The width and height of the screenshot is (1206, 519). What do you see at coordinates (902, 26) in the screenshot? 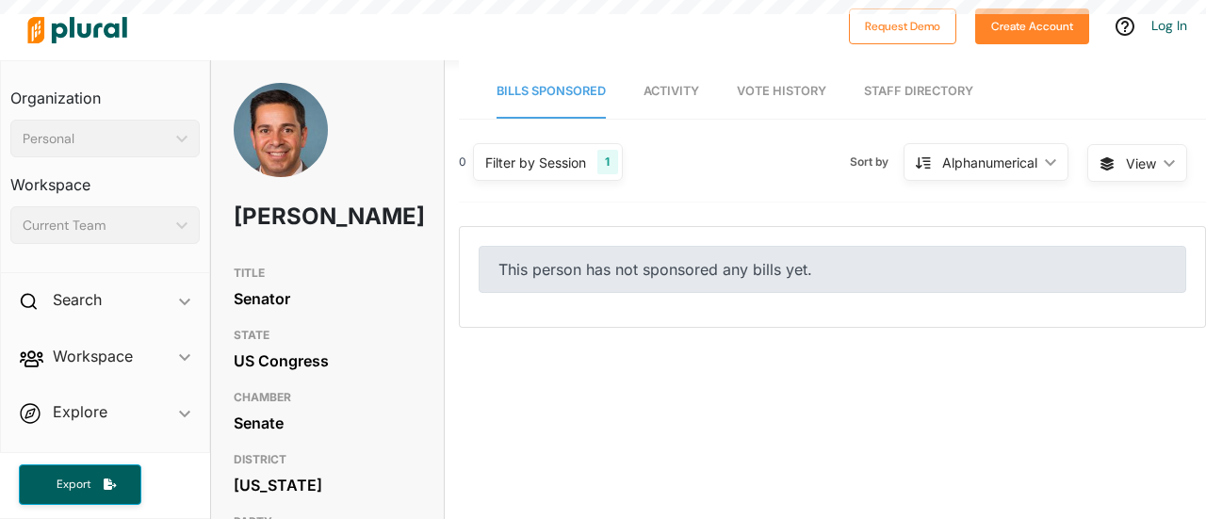
I see `button: Request Demo` at bounding box center [902, 26].